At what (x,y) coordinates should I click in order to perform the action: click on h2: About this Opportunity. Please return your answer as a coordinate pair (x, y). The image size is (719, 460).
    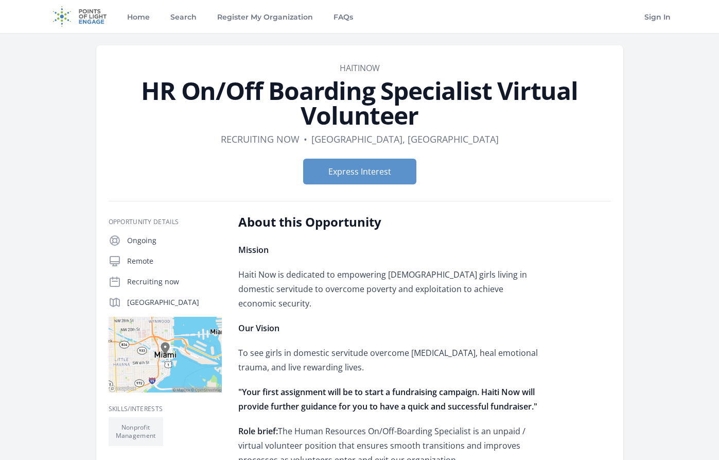
    Looking at the image, I should click on (389, 222).